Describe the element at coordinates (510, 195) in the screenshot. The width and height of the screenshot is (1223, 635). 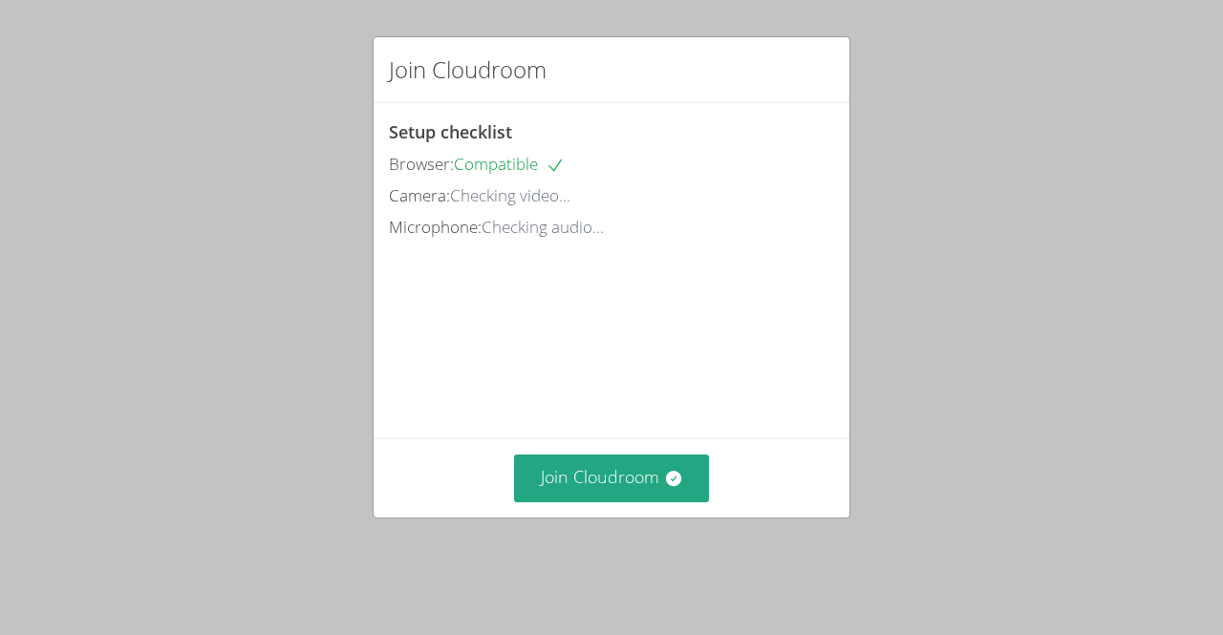
I see `span: Checking video...` at that location.